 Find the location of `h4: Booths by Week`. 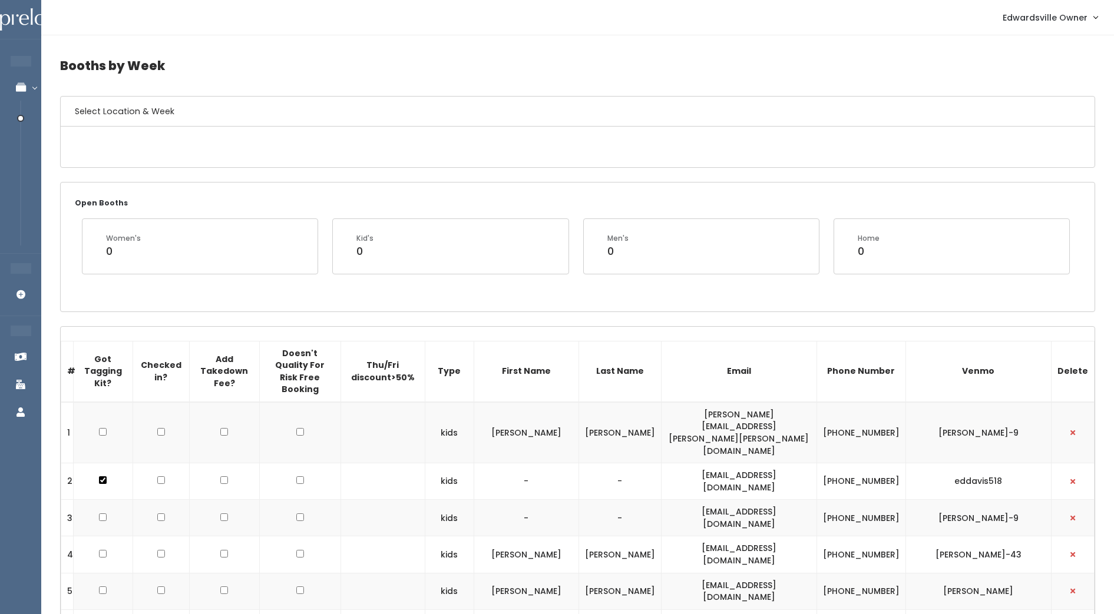

h4: Booths by Week is located at coordinates (577, 65).